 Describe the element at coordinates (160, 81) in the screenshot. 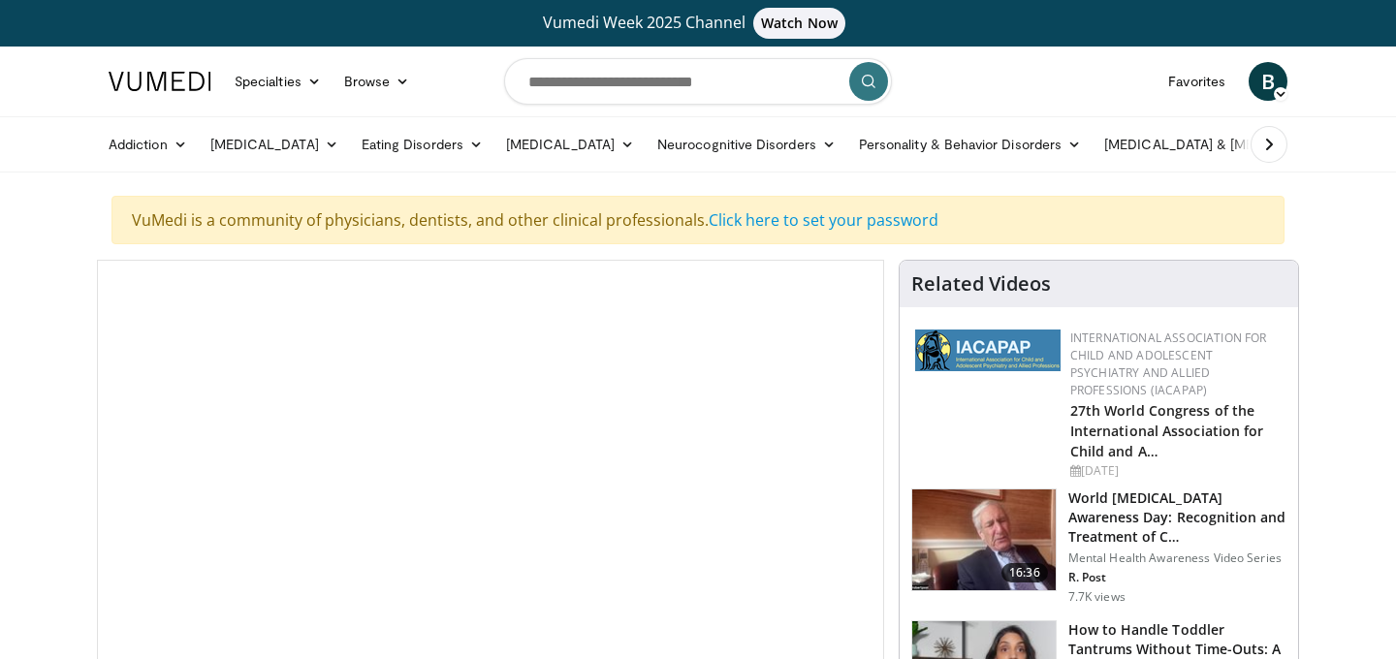

I see `img: VuMedi Logo` at that location.